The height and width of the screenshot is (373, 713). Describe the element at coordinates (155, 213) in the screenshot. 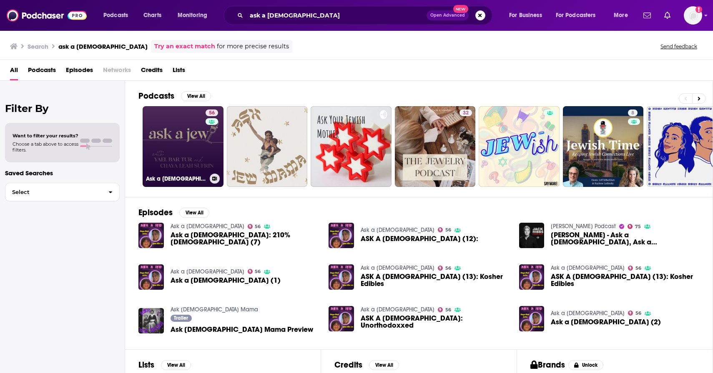

I see `h2: Episodes` at that location.